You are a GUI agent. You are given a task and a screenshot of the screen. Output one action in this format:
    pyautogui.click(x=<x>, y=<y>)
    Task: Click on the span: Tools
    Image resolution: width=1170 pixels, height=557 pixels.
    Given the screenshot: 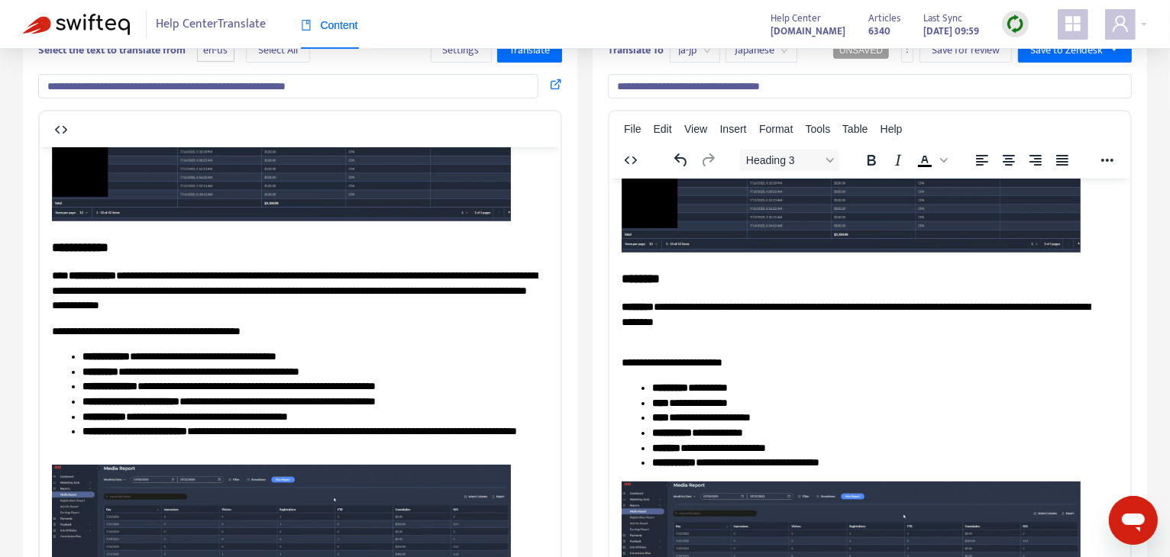 What is the action you would take?
    pyautogui.click(x=818, y=129)
    